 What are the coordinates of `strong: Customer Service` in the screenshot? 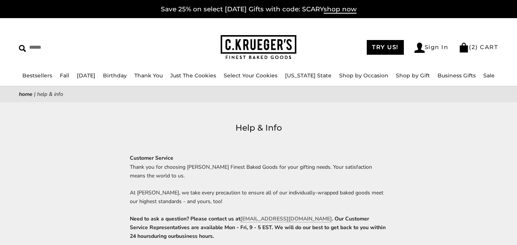 It's located at (151, 158).